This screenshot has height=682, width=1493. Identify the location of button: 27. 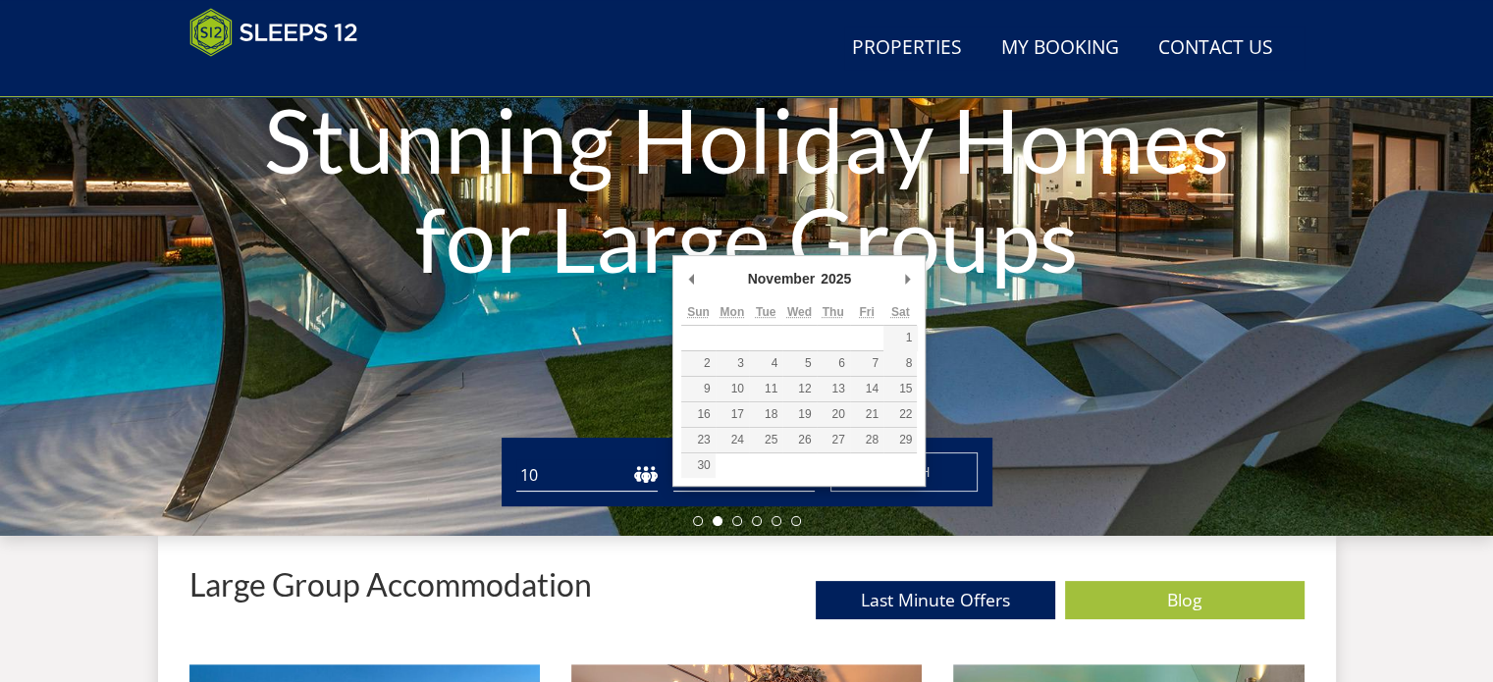
(833, 440).